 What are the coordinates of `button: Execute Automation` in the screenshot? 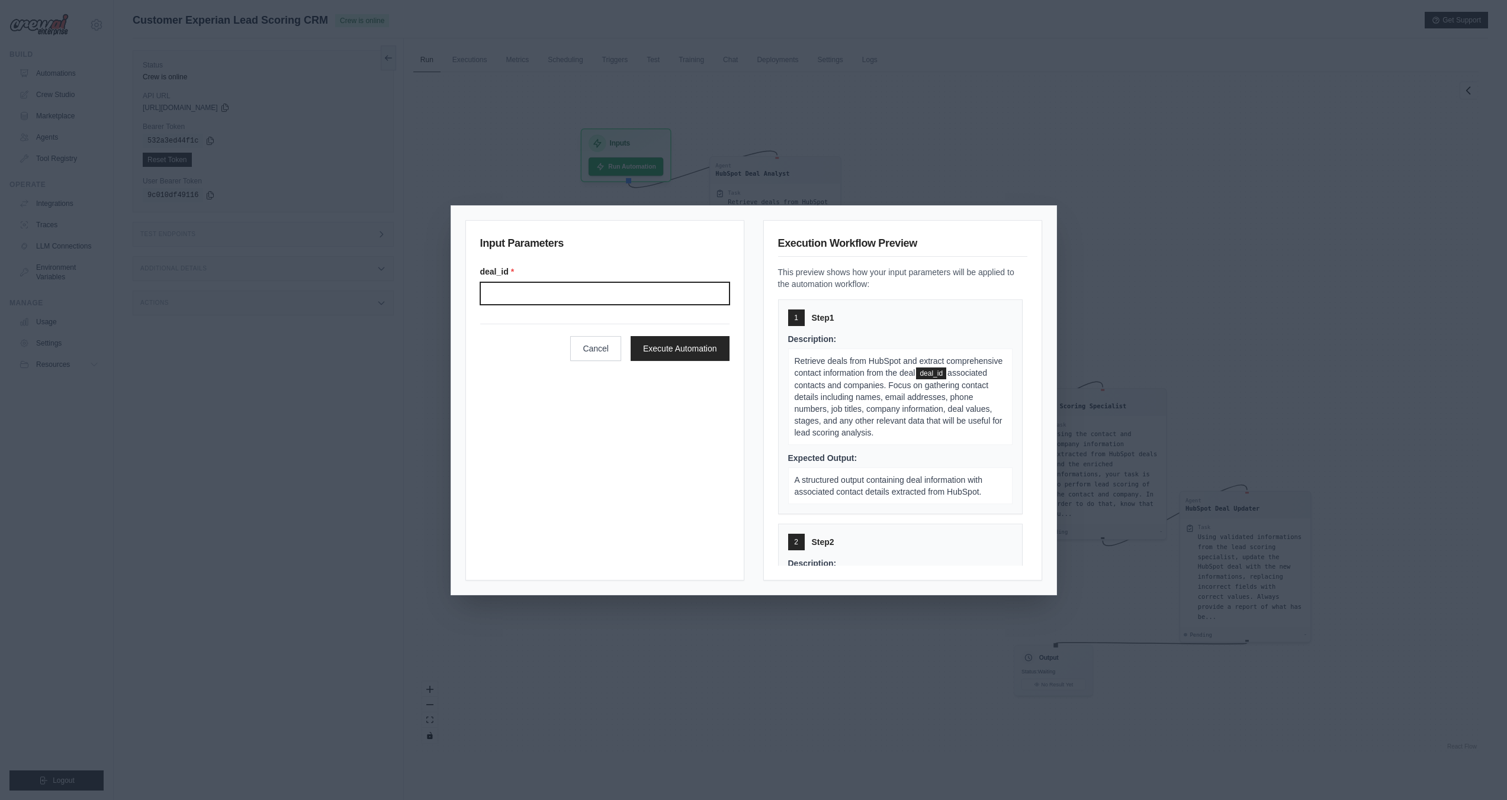 It's located at (680, 349).